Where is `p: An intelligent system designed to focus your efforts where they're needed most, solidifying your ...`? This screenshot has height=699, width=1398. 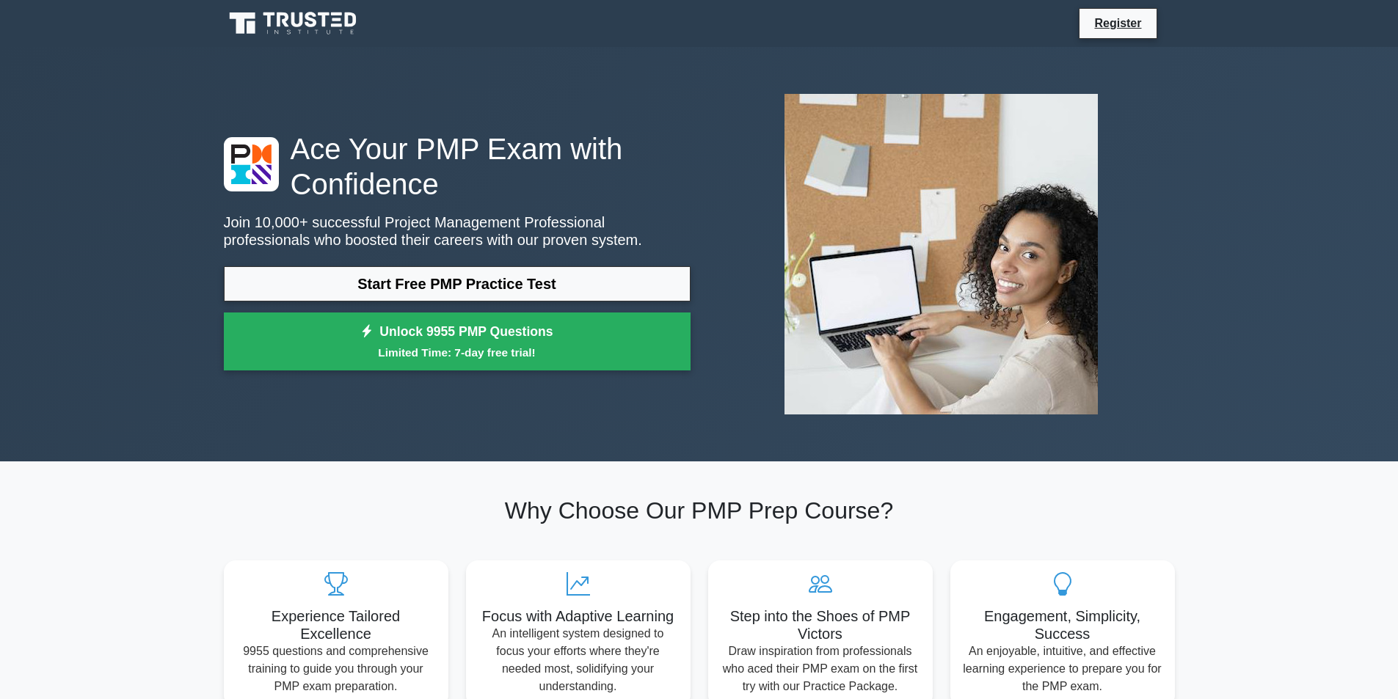
p: An intelligent system designed to focus your efforts where they're needed most, solidifying your ... is located at coordinates (578, 661).